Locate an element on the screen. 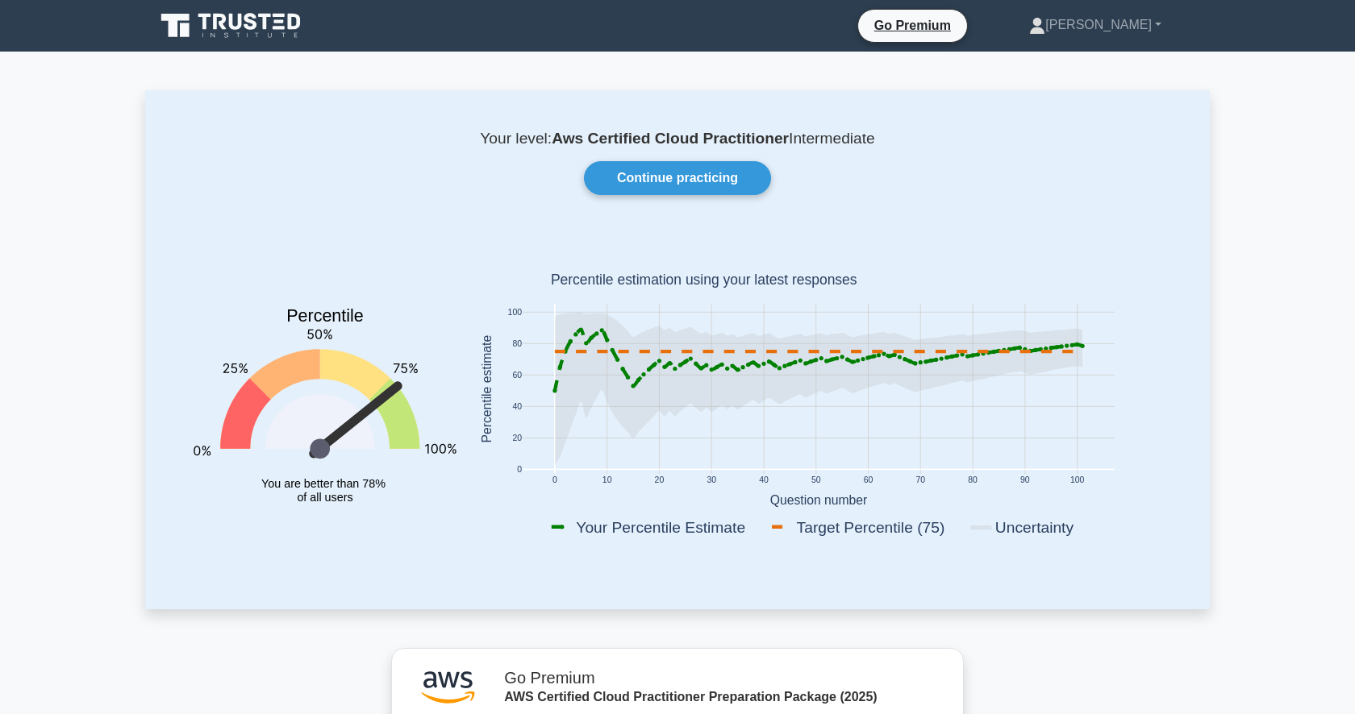 Image resolution: width=1355 pixels, height=714 pixels. text: Percentile estimate is located at coordinates (486, 389).